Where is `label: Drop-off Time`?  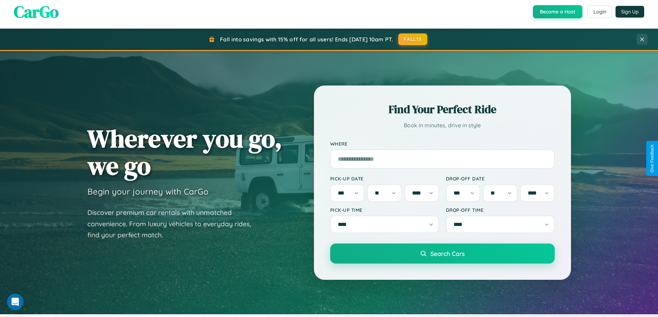
label: Drop-off Time is located at coordinates (500, 210).